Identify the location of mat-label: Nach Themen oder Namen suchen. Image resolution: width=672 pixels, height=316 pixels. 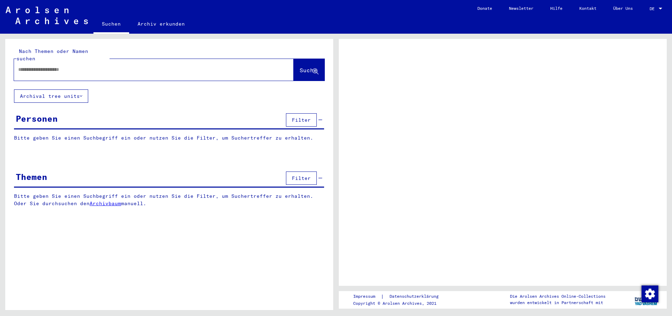
(52, 55).